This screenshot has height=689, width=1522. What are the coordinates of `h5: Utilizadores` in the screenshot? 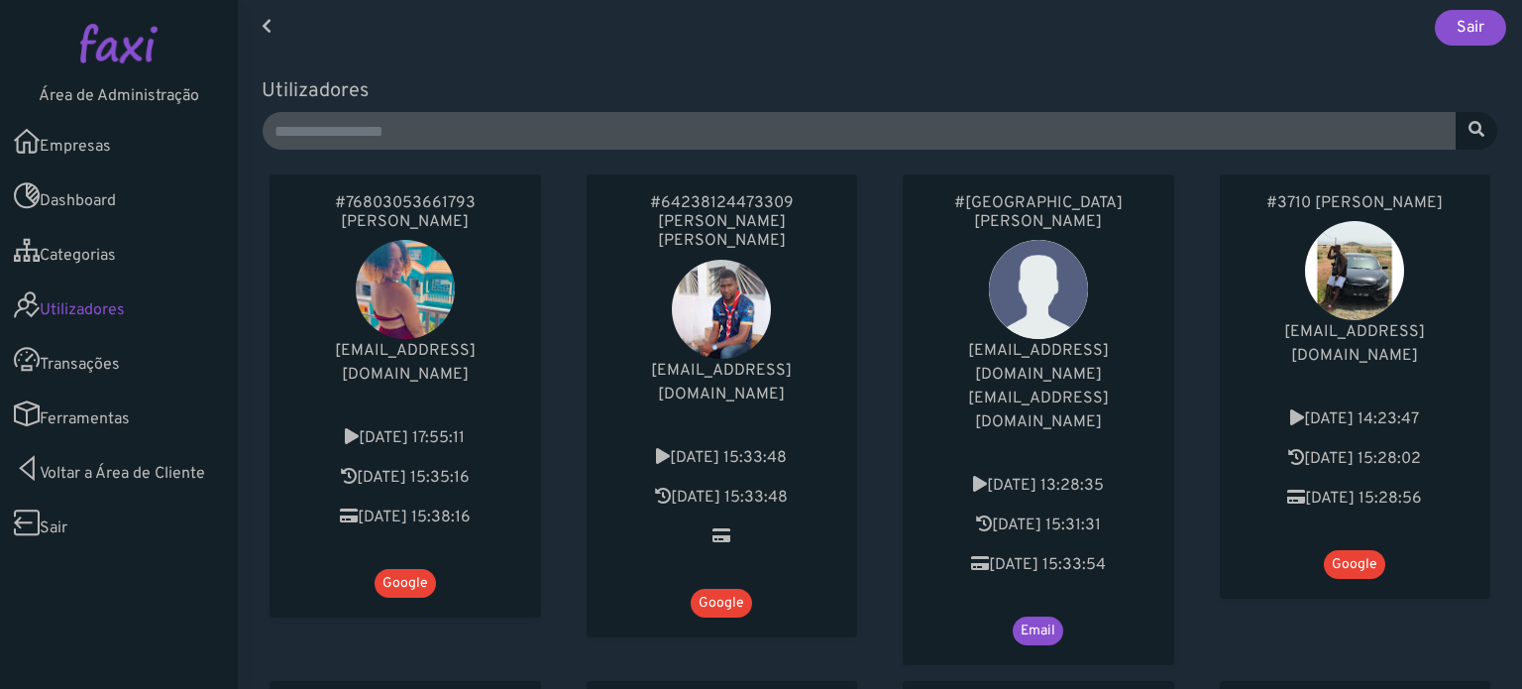 It's located at (880, 91).